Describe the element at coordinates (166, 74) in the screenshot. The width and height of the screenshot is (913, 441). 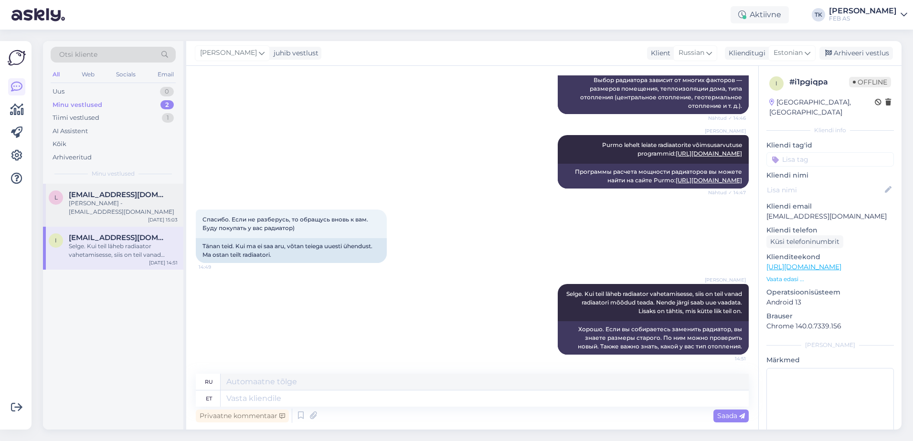
I see `div: Email` at that location.